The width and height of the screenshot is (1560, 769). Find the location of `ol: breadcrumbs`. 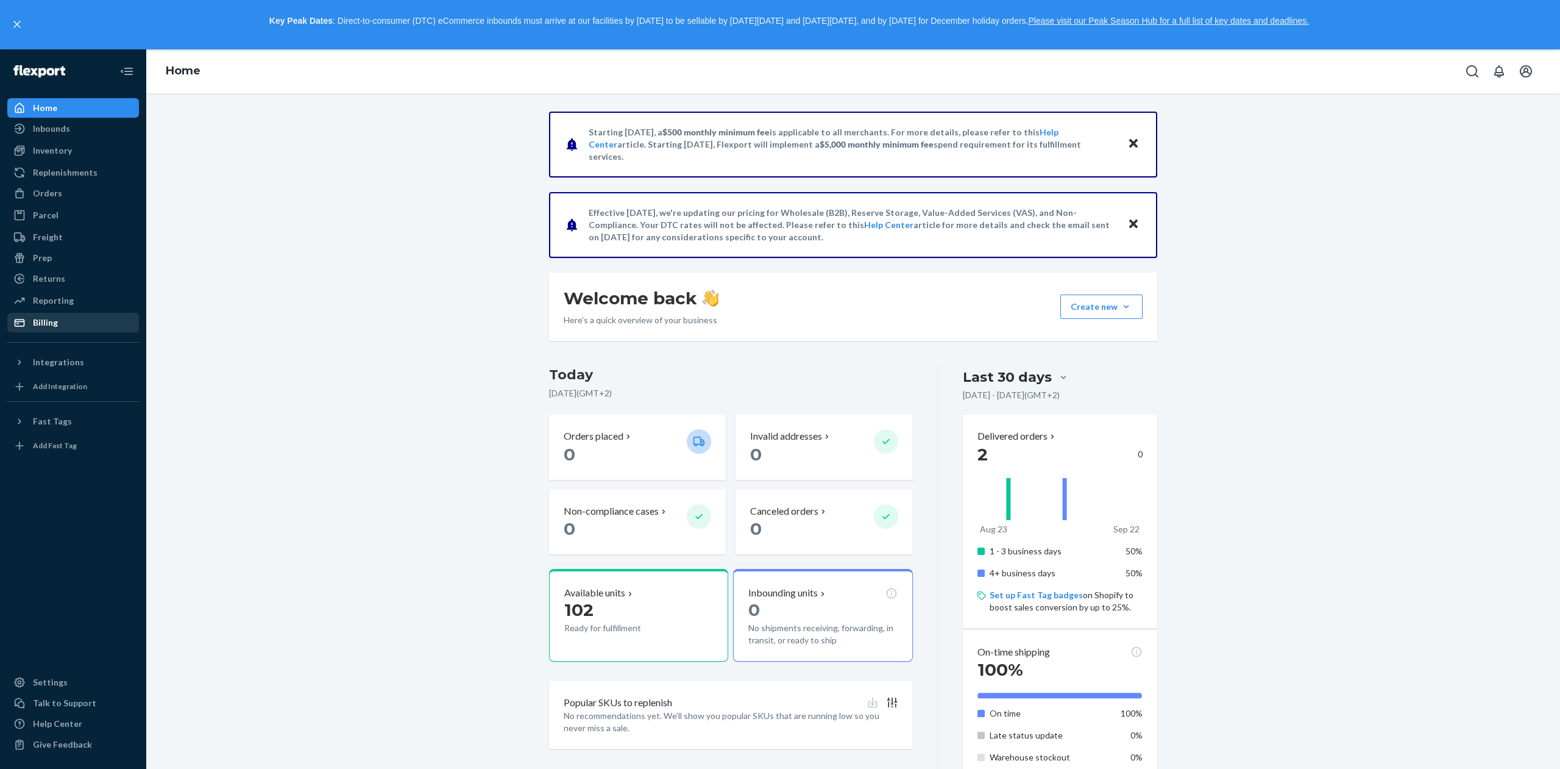

ol: breadcrumbs is located at coordinates (183, 71).